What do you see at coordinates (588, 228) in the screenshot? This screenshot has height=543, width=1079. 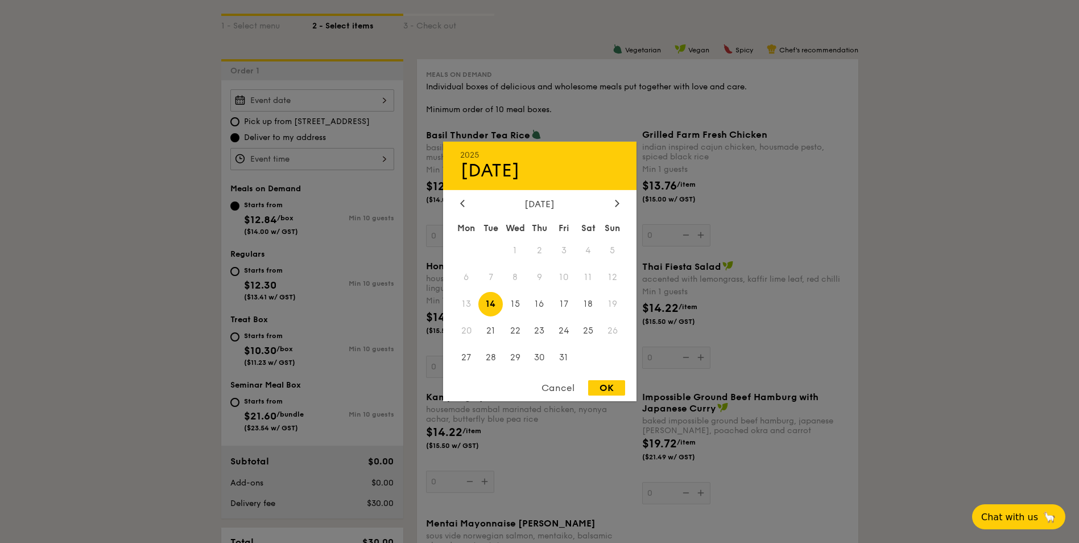 I see `div: Sat` at bounding box center [588, 228].